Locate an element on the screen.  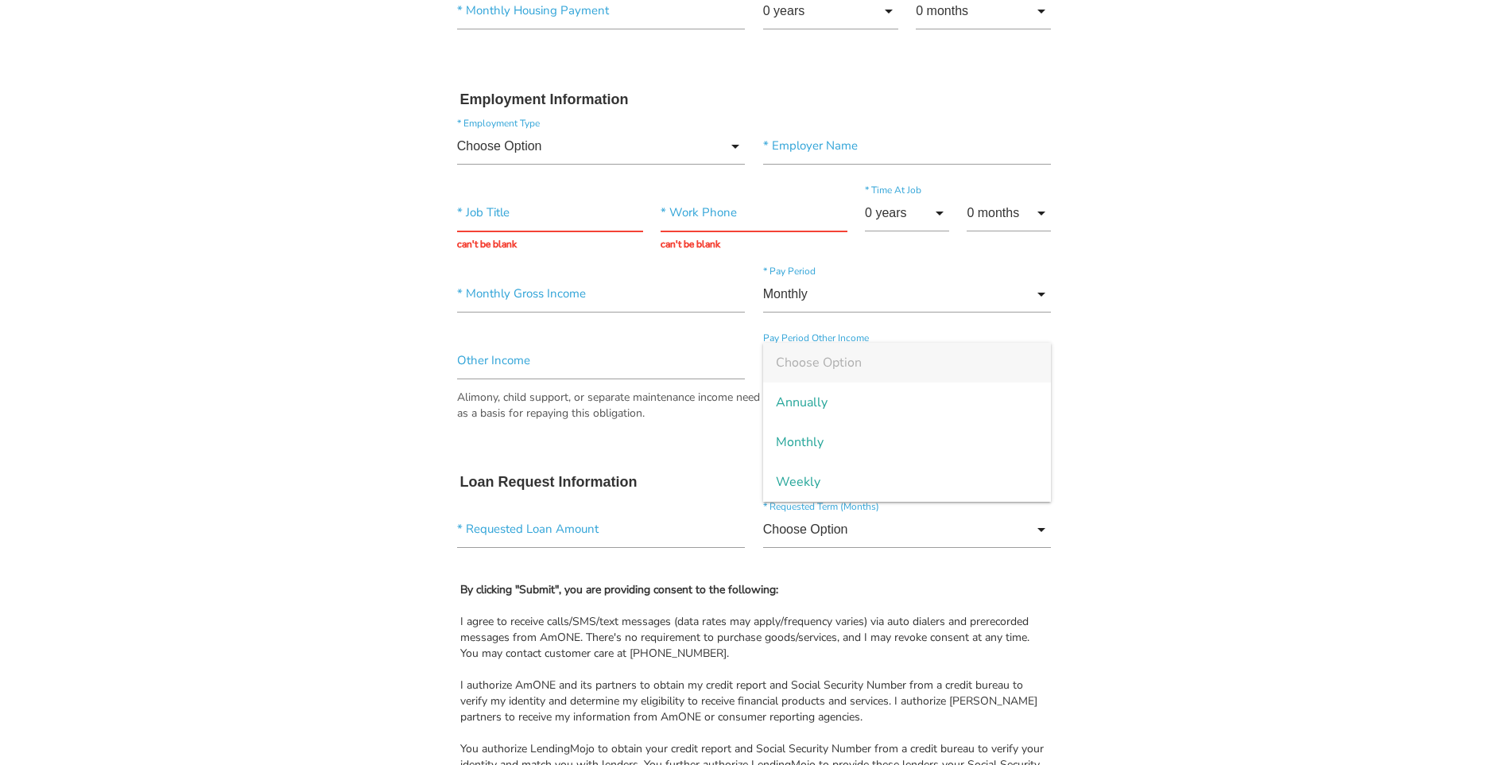
span: Weekly is located at coordinates (907, 482).